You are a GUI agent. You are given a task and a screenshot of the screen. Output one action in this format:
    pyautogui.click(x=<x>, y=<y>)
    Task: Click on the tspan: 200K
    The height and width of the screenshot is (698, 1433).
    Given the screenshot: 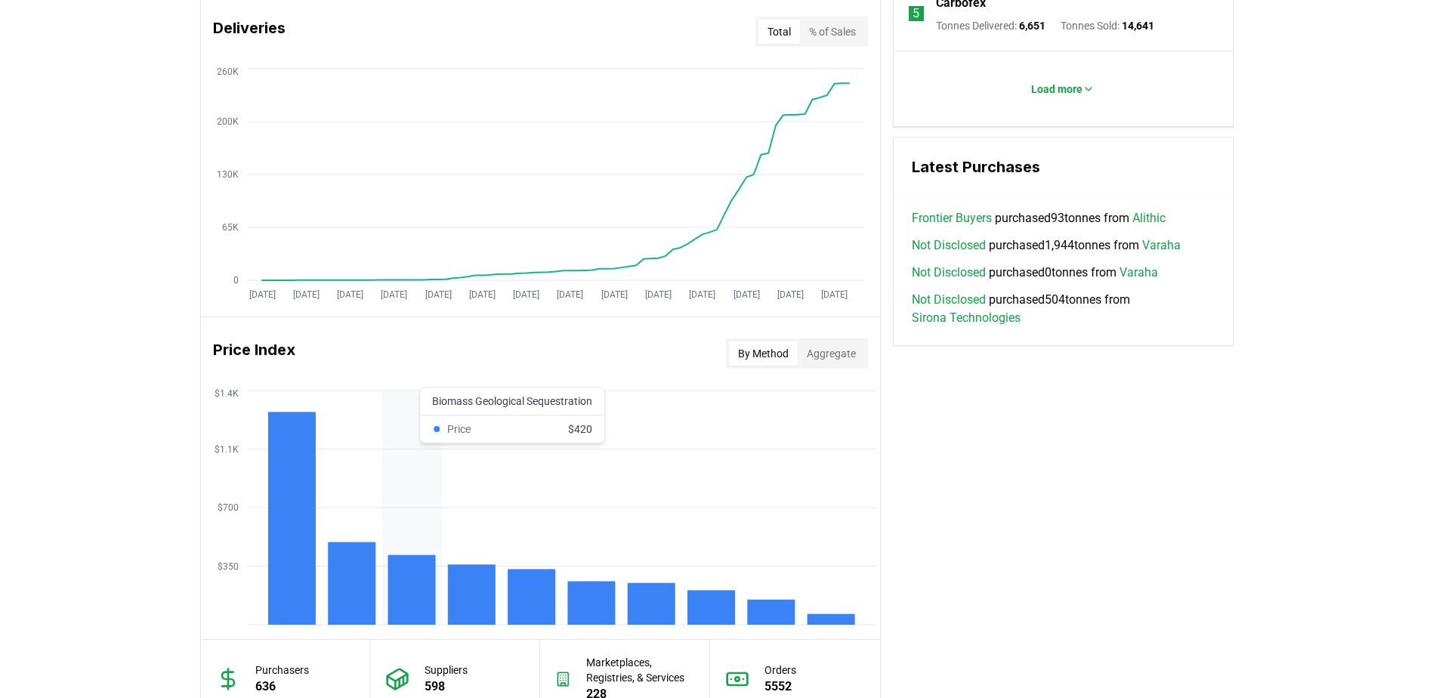 What is the action you would take?
    pyautogui.click(x=227, y=122)
    